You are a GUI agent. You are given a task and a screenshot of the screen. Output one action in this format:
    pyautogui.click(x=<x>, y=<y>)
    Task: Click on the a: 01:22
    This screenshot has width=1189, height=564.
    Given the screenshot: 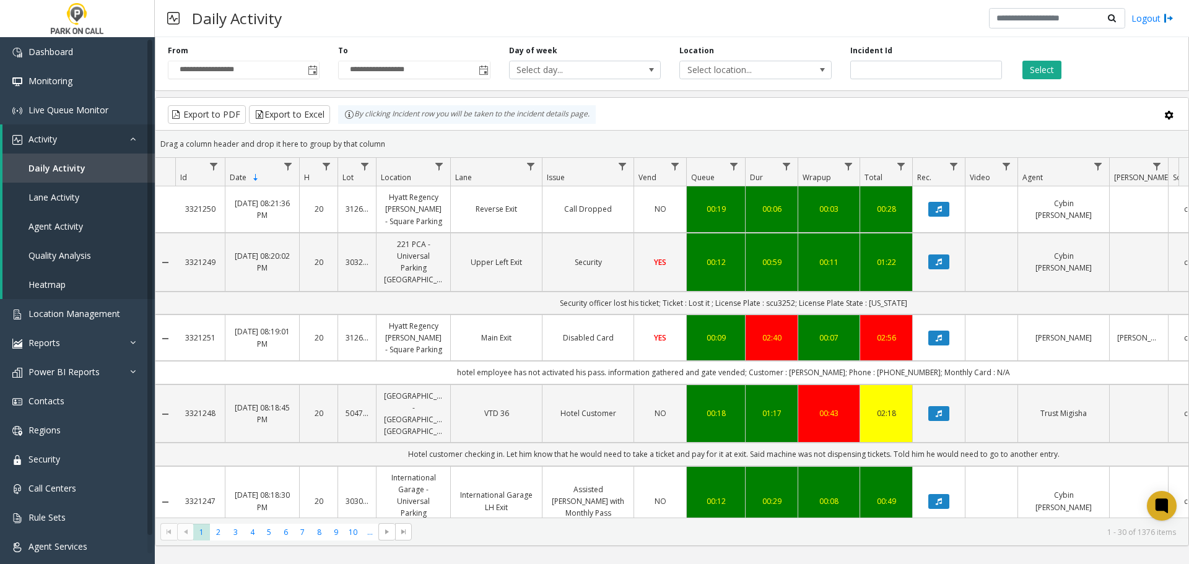 What is the action you would take?
    pyautogui.click(x=886, y=262)
    